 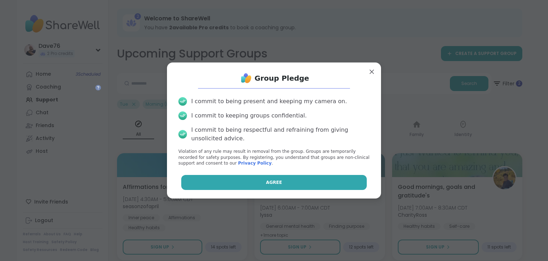 What do you see at coordinates (282, 78) in the screenshot?
I see `h1: Group Pledge` at bounding box center [282, 78].